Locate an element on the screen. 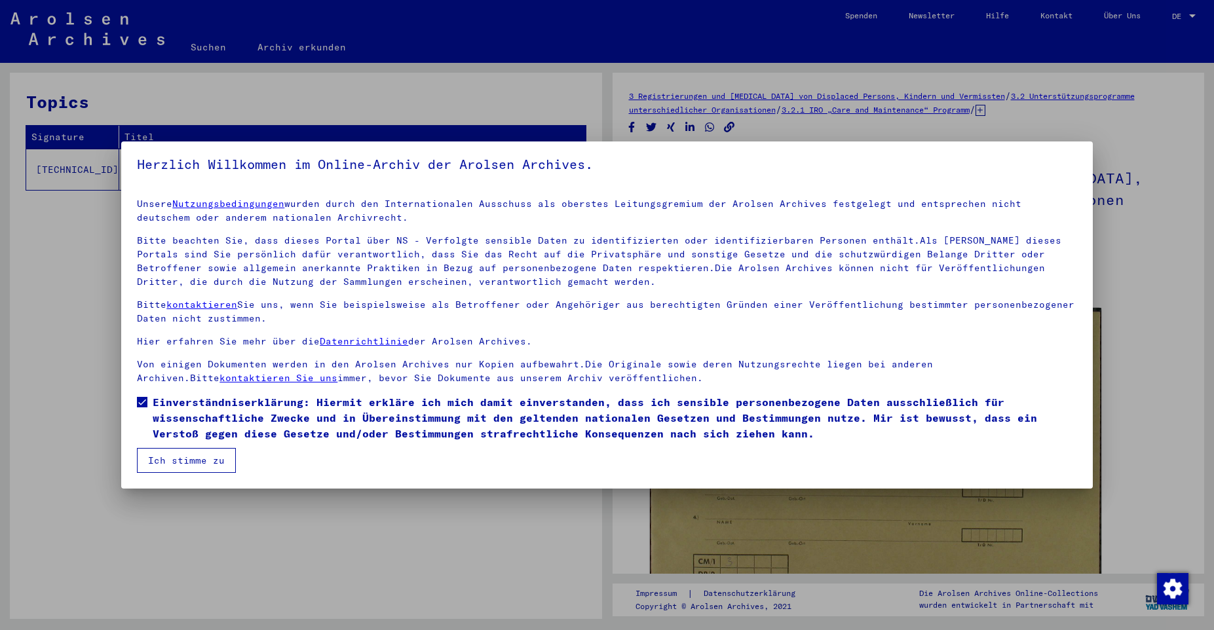 The image size is (1214, 630). h5: Herzlich Willkommen im Online-Archiv der Arolsen Archives. is located at coordinates (607, 164).